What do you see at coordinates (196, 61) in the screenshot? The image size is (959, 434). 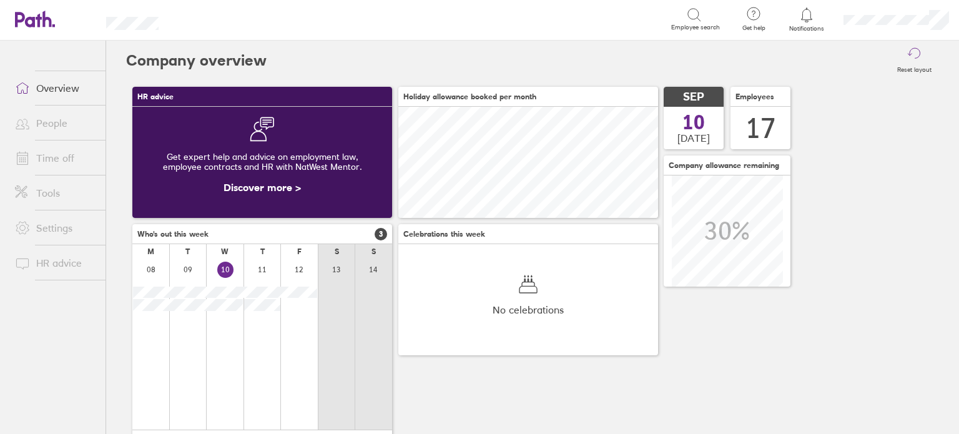 I see `h2: Company overview` at bounding box center [196, 61].